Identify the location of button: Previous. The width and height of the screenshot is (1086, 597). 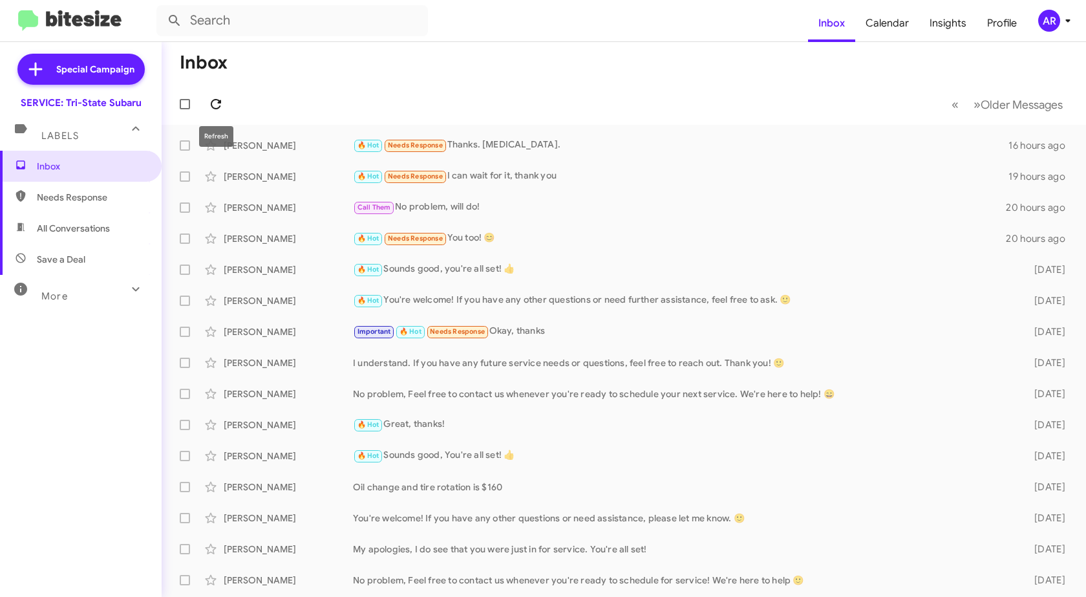
(955, 104).